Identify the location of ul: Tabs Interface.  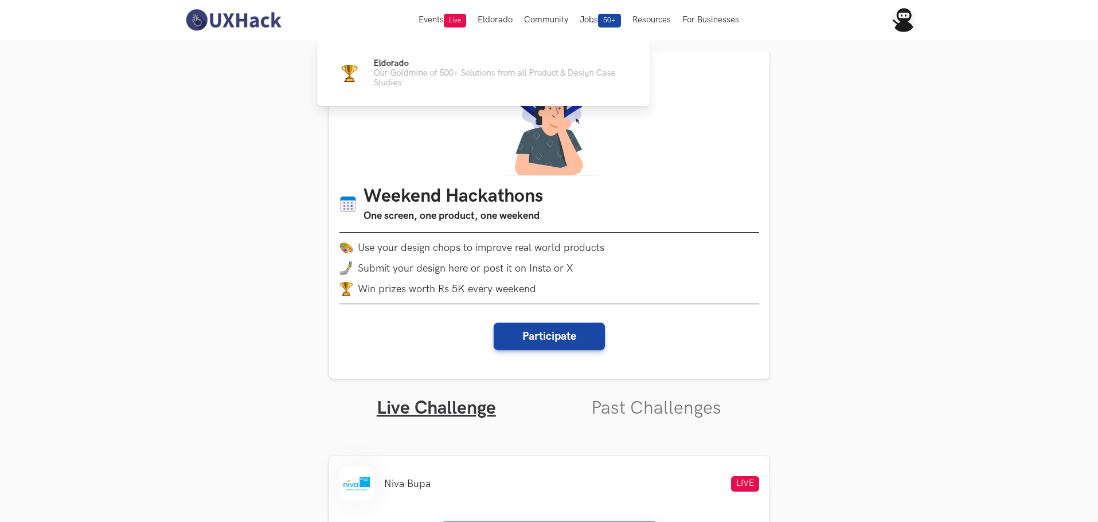
(549, 399).